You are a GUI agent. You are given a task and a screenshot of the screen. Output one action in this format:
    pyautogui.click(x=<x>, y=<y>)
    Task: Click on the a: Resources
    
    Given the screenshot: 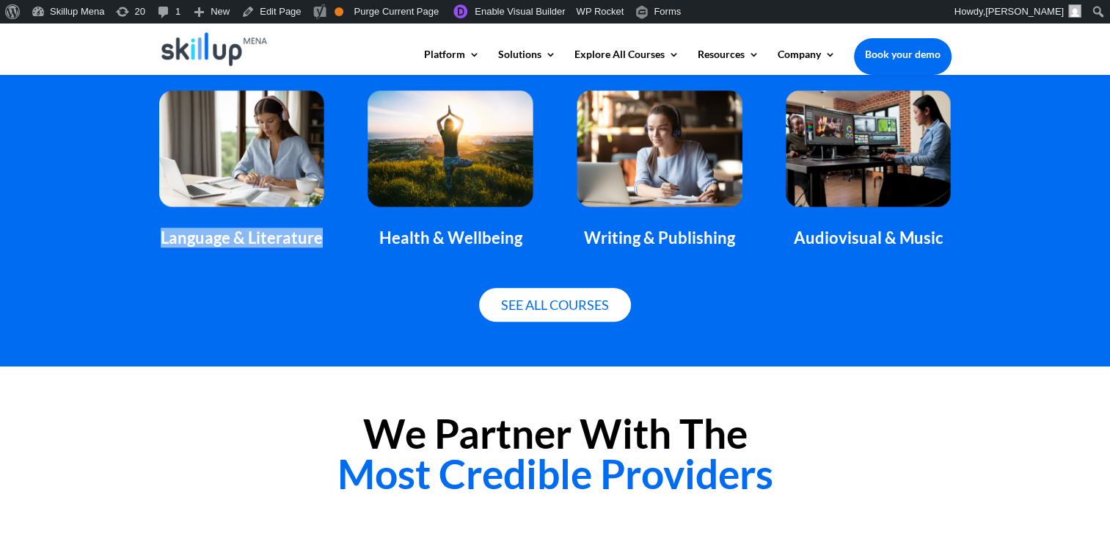 What is the action you would take?
    pyautogui.click(x=729, y=62)
    